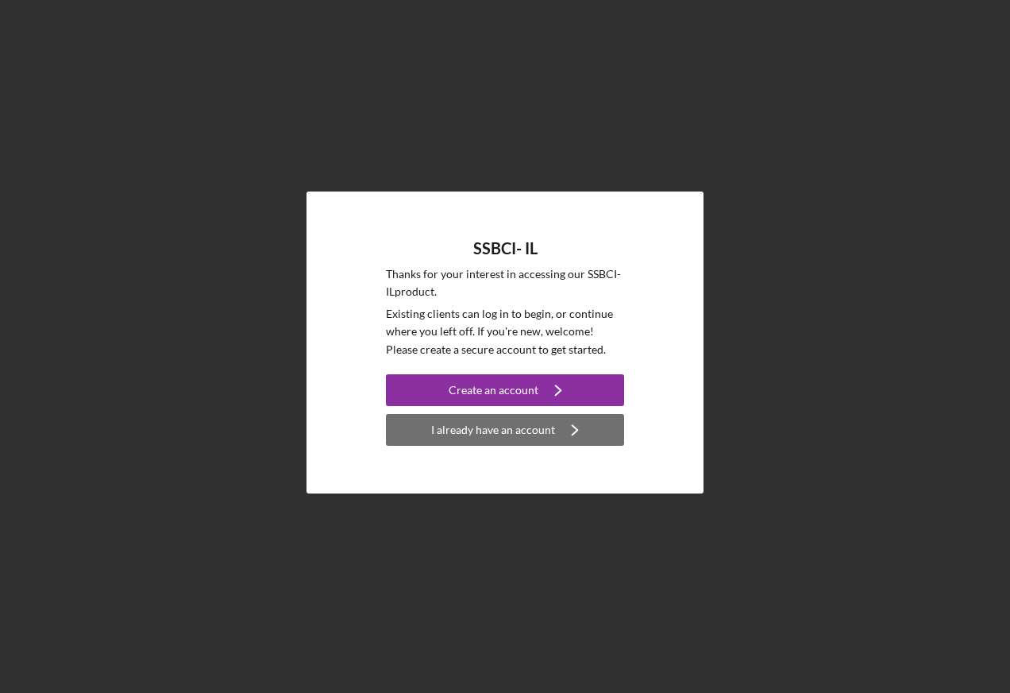 This screenshot has width=1010, height=693. What do you see at coordinates (505, 283) in the screenshot?
I see `p: Thanks for your interest in accessing our SSBCI- IL product.` at bounding box center [505, 283].